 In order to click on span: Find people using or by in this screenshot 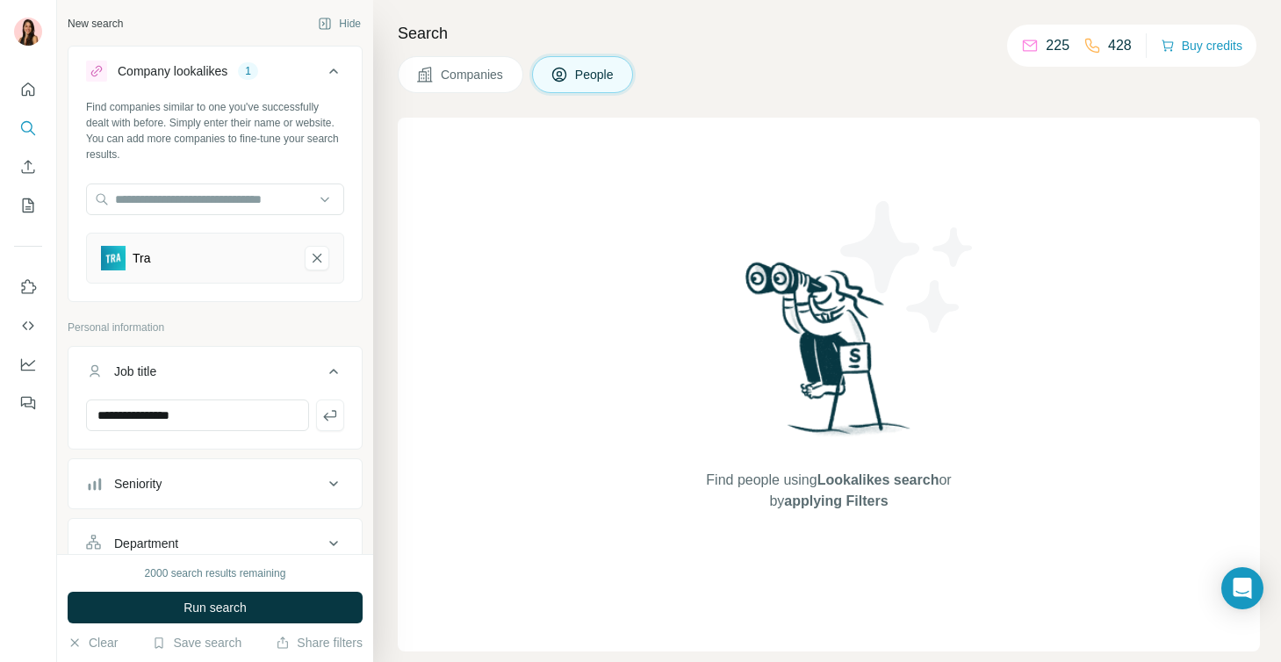, I will do `click(829, 491)`.